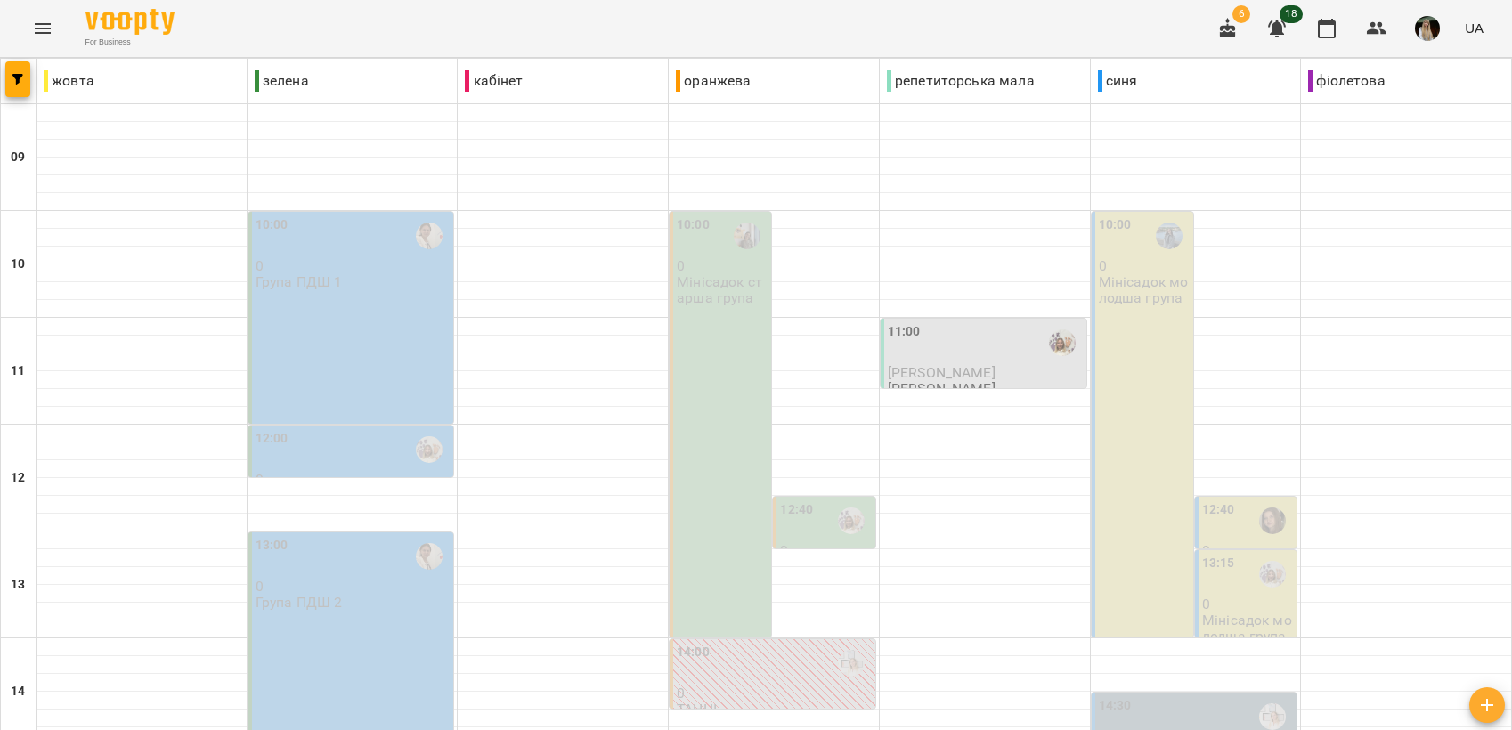  What do you see at coordinates (1218, 564) in the screenshot?
I see `label: 13:15` at bounding box center [1218, 564].